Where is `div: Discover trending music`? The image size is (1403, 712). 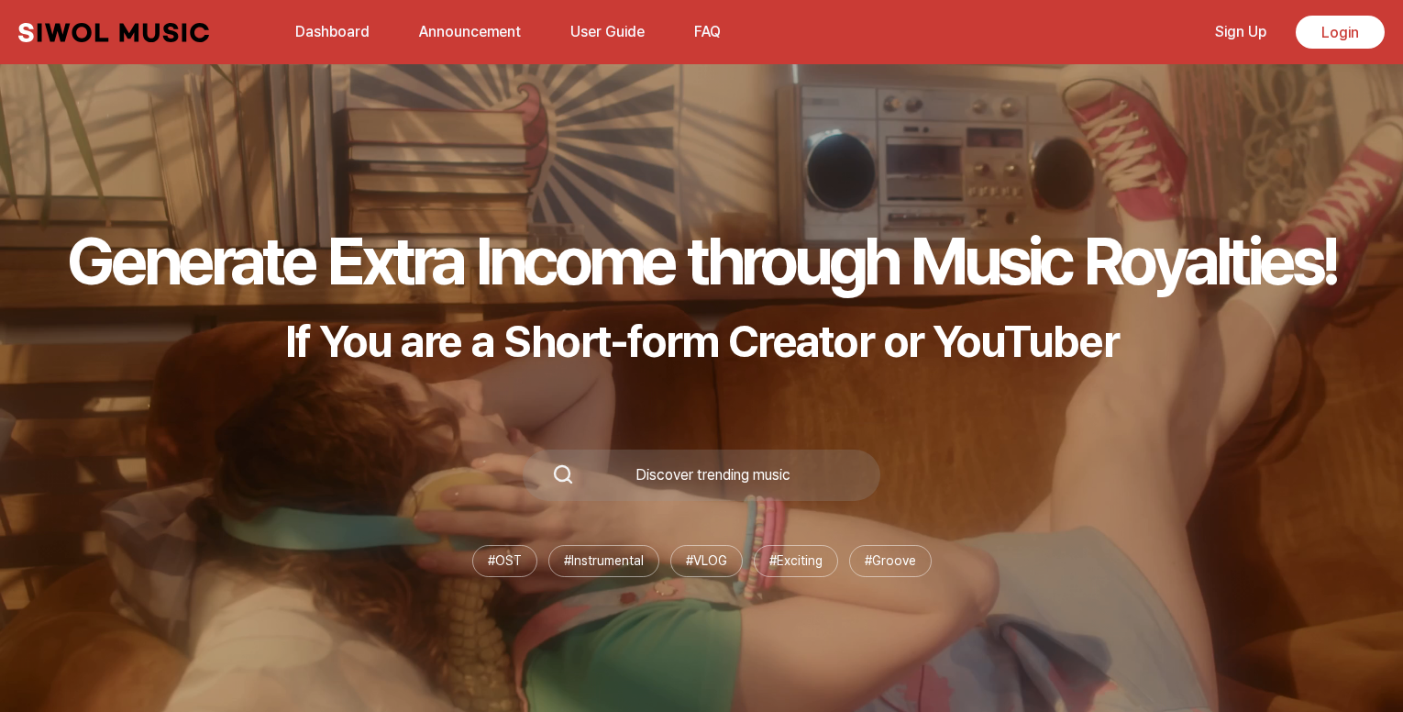 div: Discover trending music is located at coordinates (713, 475).